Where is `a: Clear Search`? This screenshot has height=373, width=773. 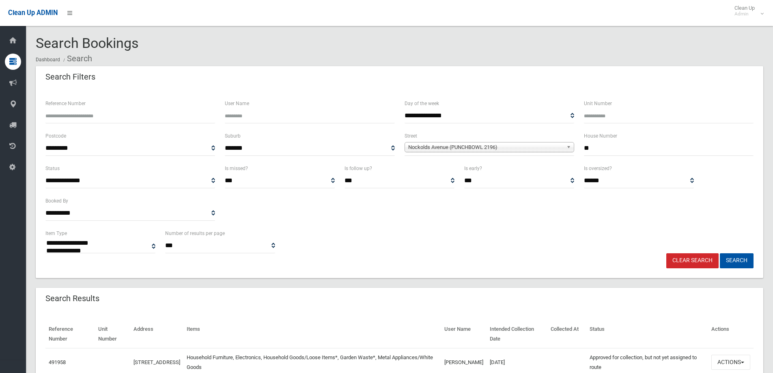
a: Clear Search is located at coordinates (692, 260).